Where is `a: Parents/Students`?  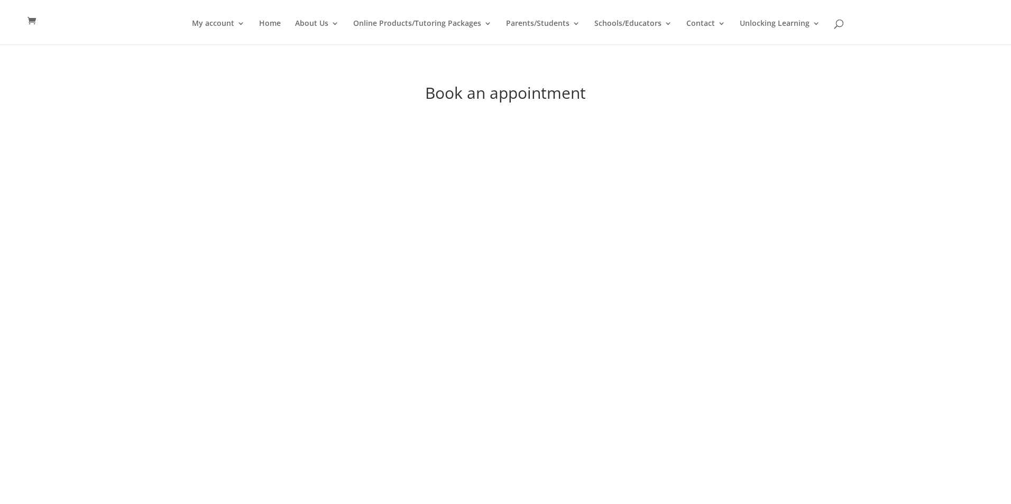 a: Parents/Students is located at coordinates (543, 32).